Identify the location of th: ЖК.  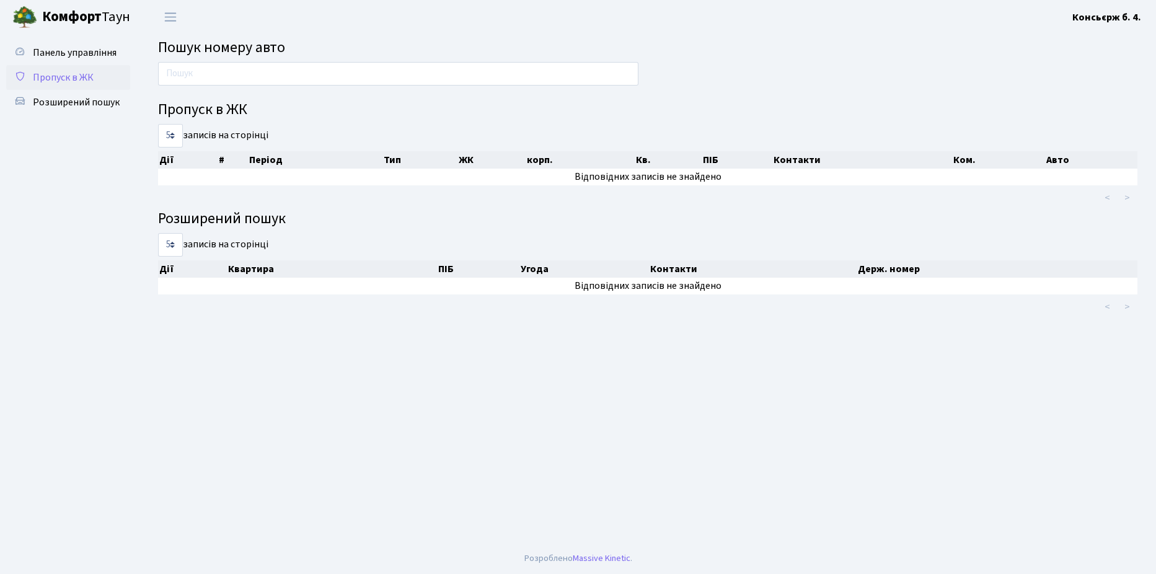
(492, 160).